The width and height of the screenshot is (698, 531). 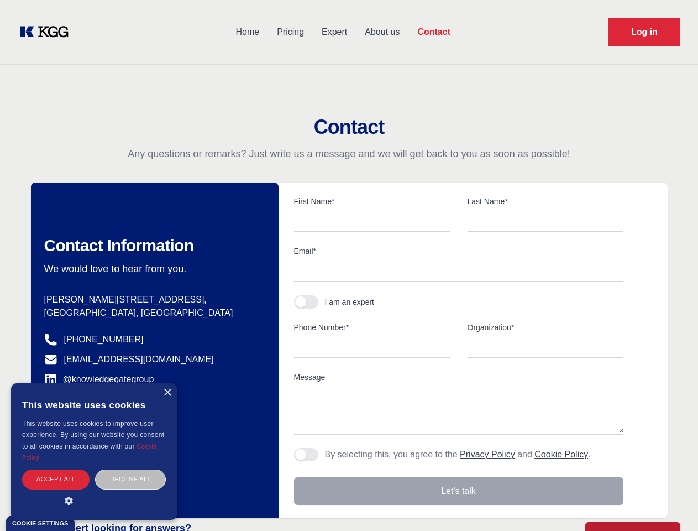 I want to click on div: This website uses cookies, so click(x=94, y=405).